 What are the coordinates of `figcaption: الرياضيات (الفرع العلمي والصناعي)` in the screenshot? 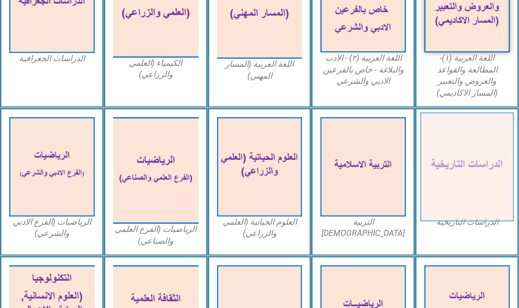 It's located at (156, 235).